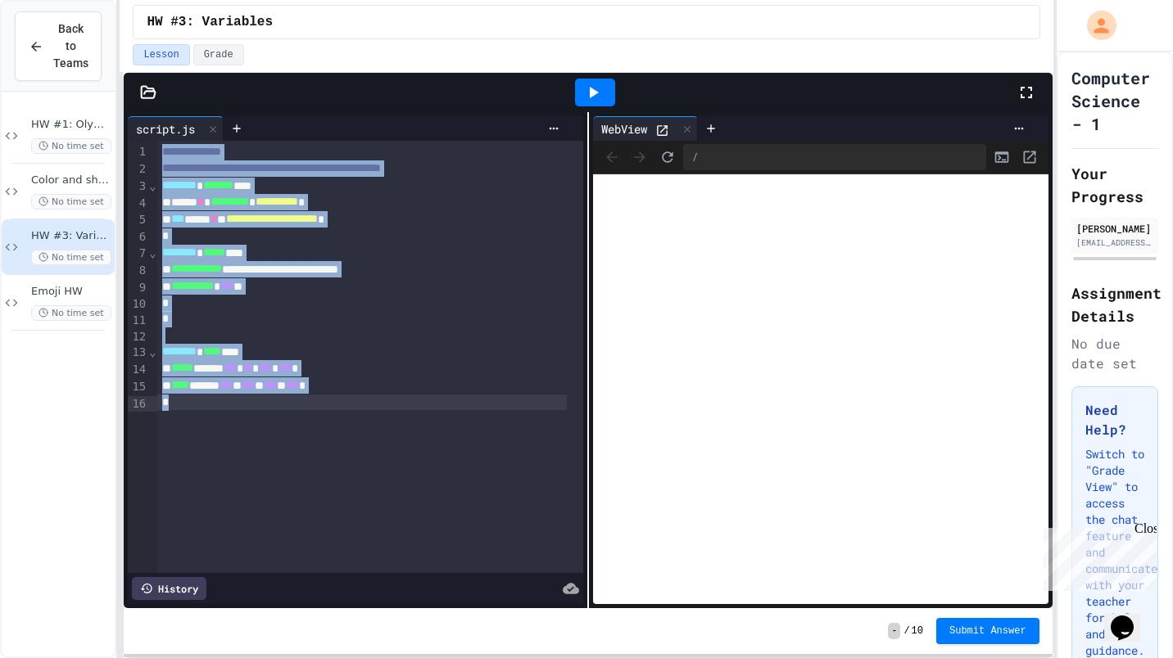 Image resolution: width=1173 pixels, height=658 pixels. What do you see at coordinates (138, 321) in the screenshot?
I see `div: 11` at bounding box center [138, 321].